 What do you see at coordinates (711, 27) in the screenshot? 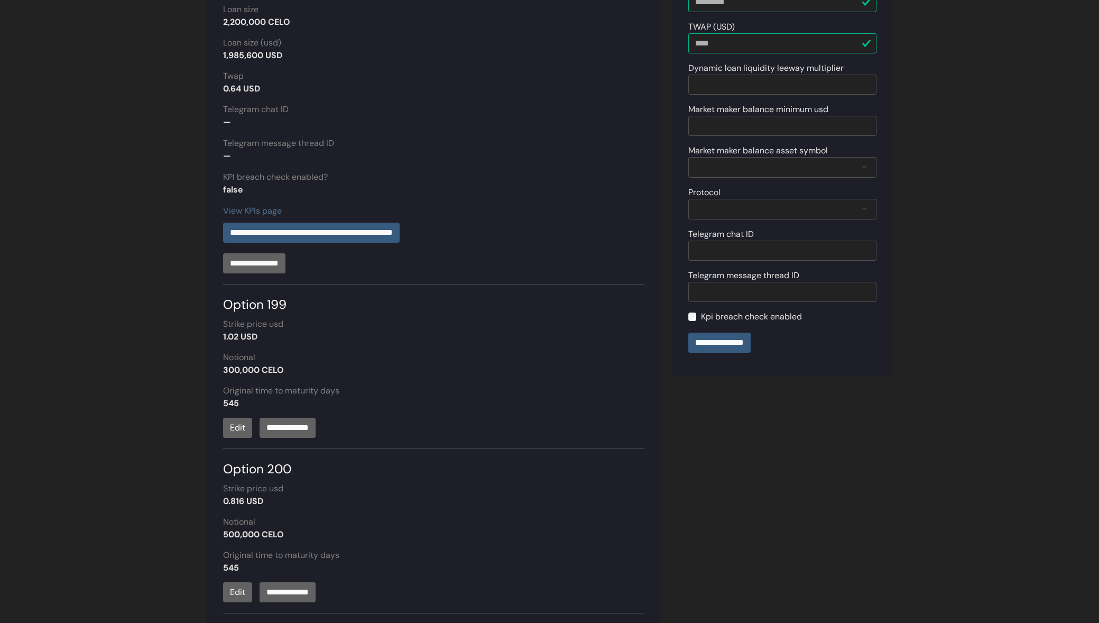
I see `label: TWAP (USD)` at bounding box center [711, 27].